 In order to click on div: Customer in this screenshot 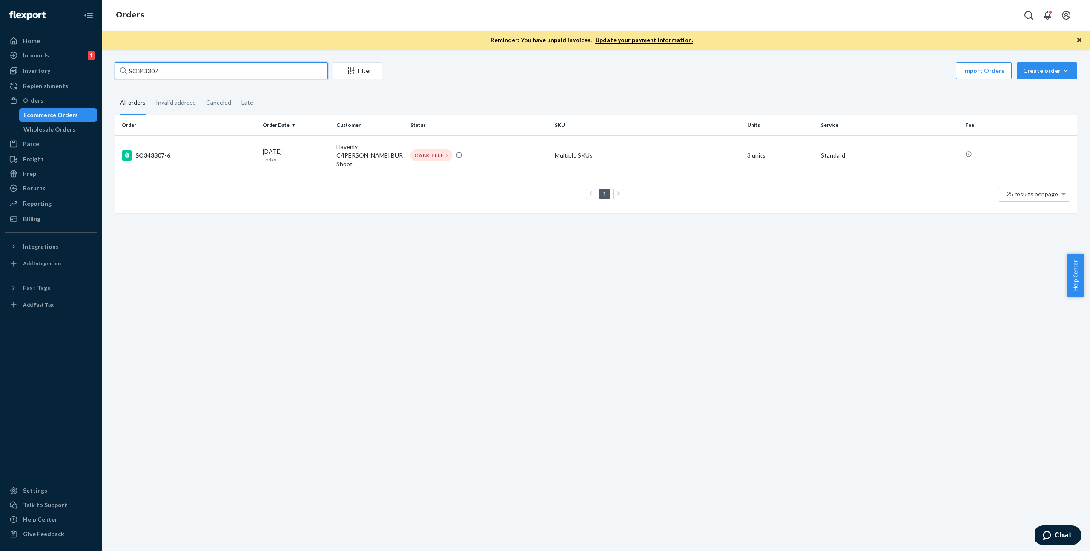, I will do `click(369, 125)`.